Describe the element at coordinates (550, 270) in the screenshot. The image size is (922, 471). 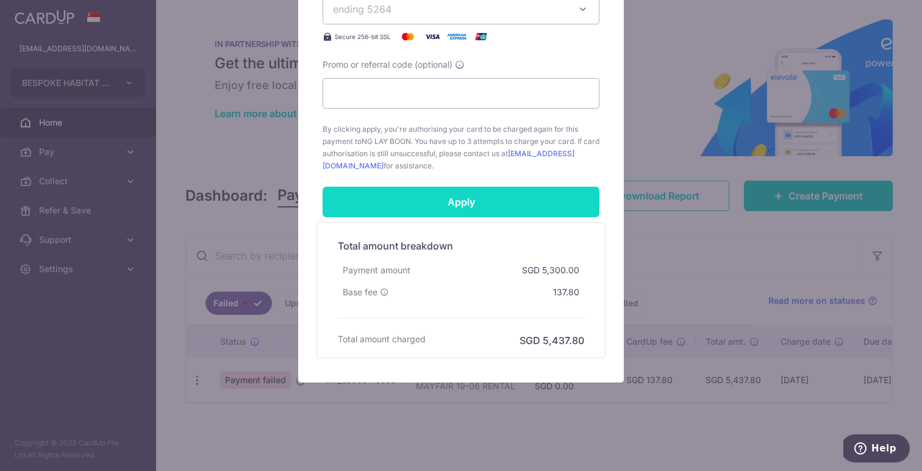
I see `div: SGD 5,300.00` at that location.